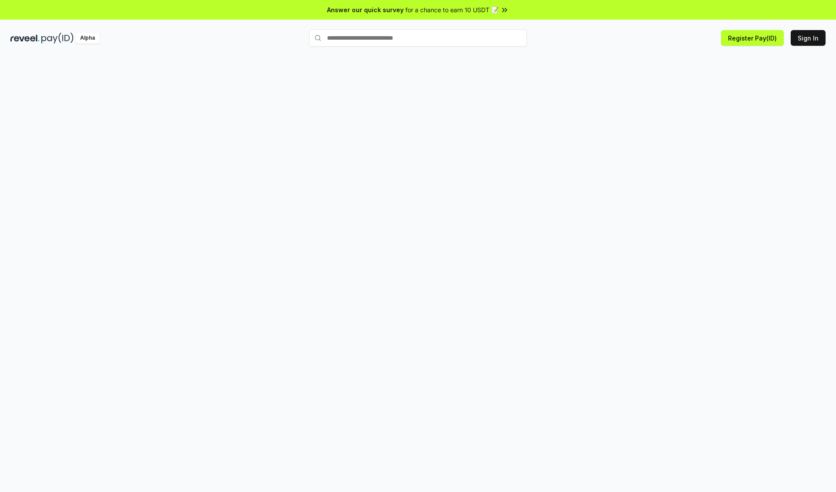 Image resolution: width=836 pixels, height=492 pixels. Describe the element at coordinates (452, 10) in the screenshot. I see `span: for a chance to earn 10 USDT 📝` at that location.